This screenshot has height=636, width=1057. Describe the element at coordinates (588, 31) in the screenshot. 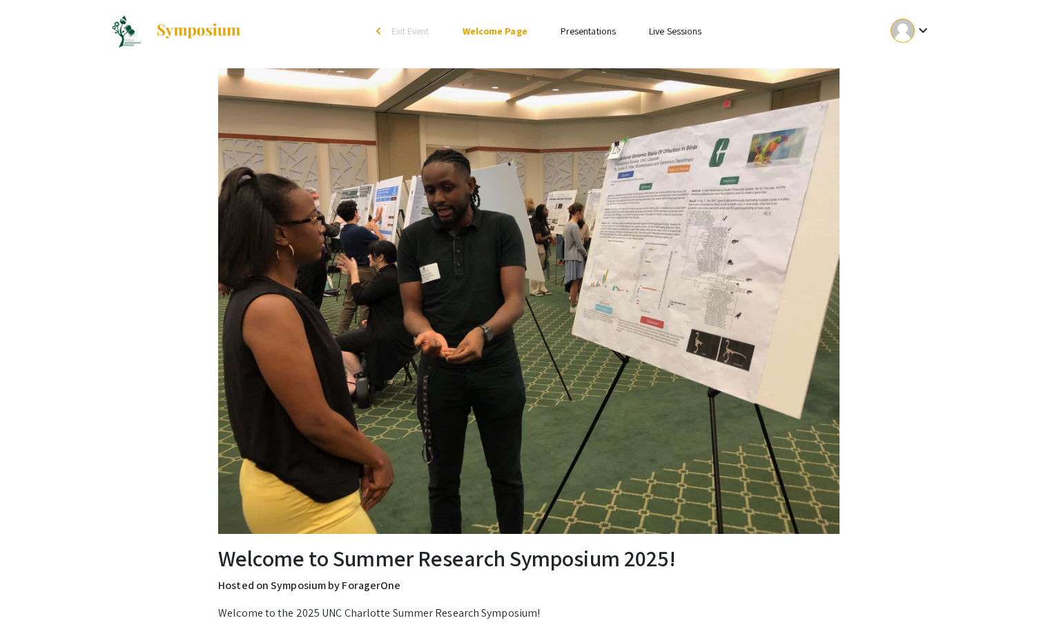

I see `a: Presentations` at that location.